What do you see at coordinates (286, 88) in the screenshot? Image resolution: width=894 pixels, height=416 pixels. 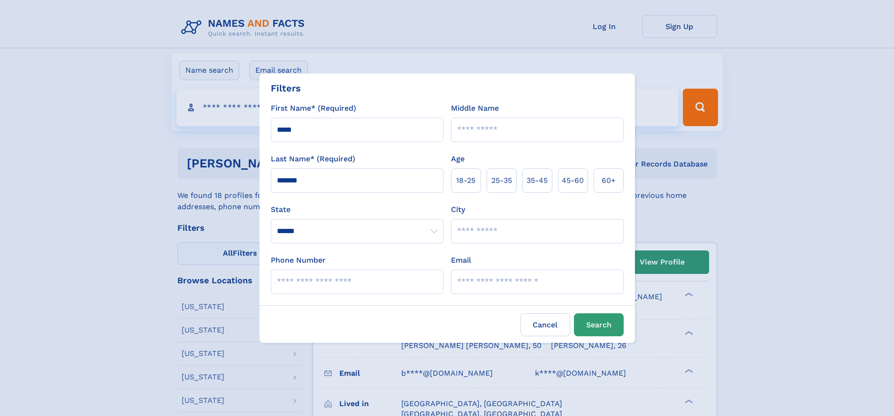 I see `div: Filters` at bounding box center [286, 88].